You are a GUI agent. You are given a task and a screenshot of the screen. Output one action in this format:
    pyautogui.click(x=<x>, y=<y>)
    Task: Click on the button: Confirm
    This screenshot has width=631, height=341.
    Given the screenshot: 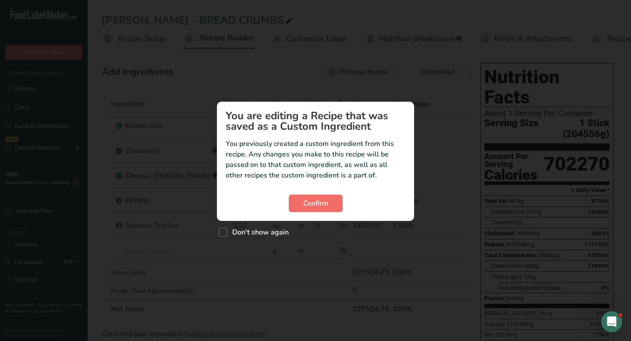 What is the action you would take?
    pyautogui.click(x=316, y=203)
    